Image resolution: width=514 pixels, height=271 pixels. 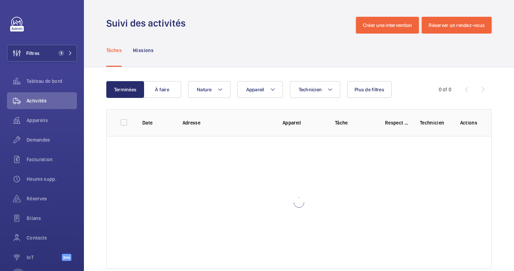 I want to click on span: Réserves, so click(x=52, y=199).